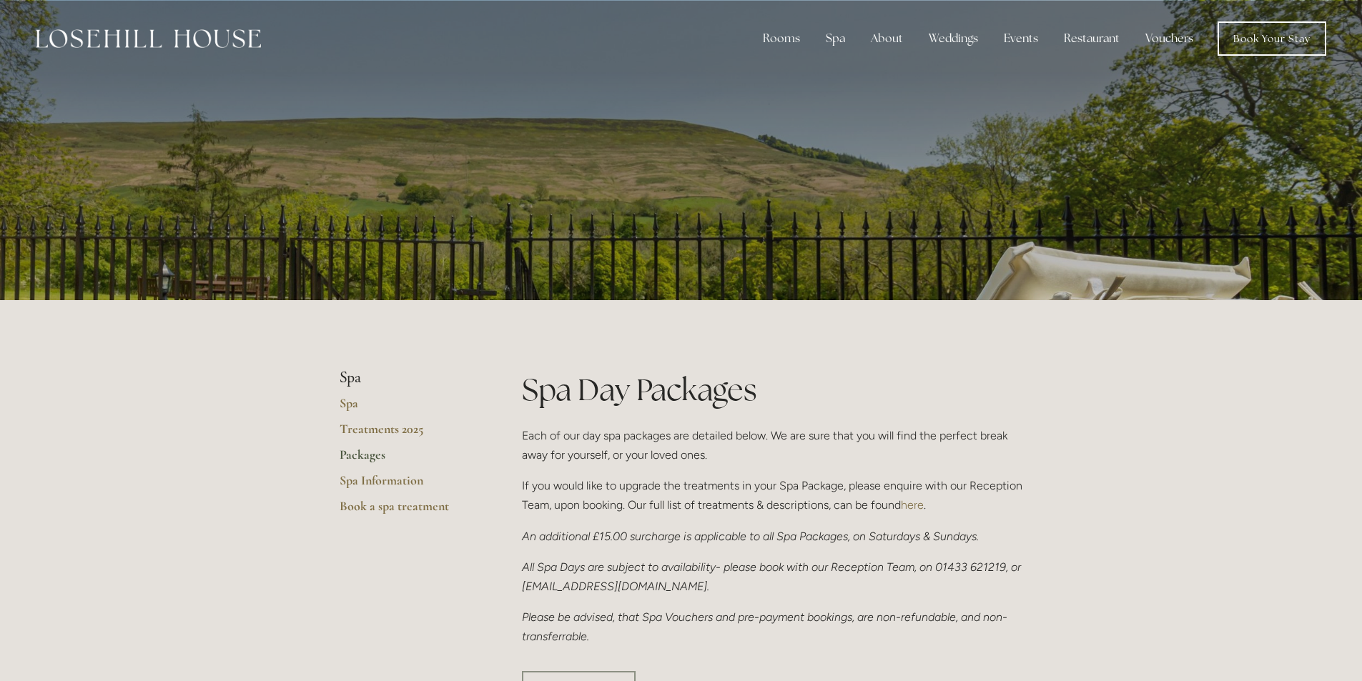 The image size is (1362, 681). I want to click on a: here, so click(912, 505).